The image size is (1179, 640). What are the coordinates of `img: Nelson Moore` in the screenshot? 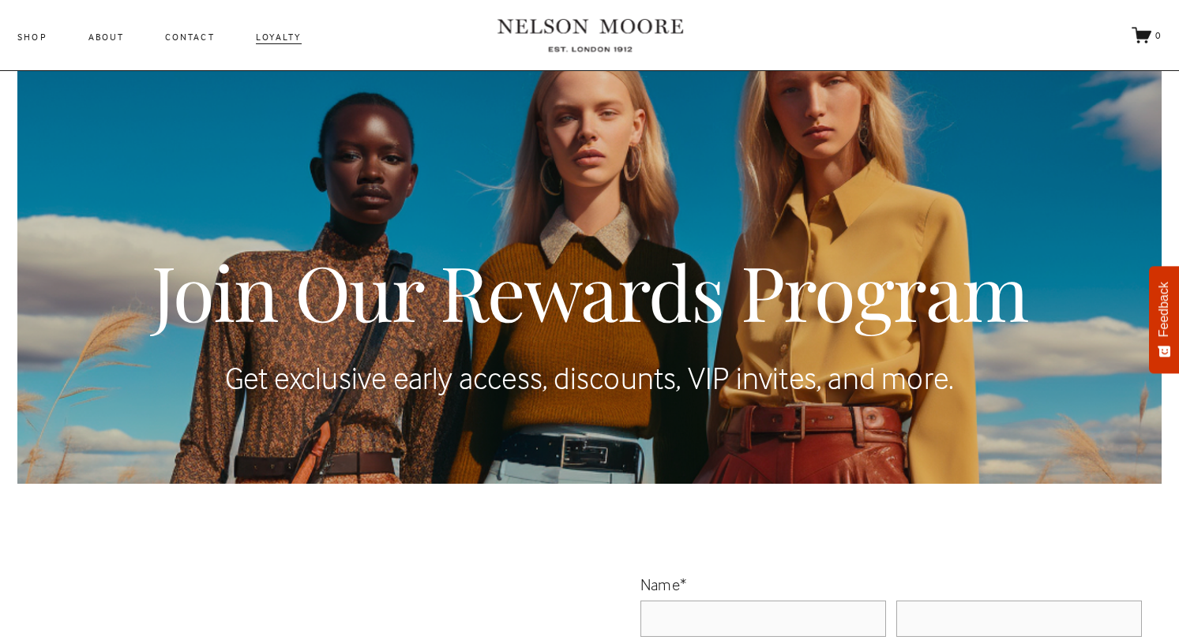 It's located at (590, 36).